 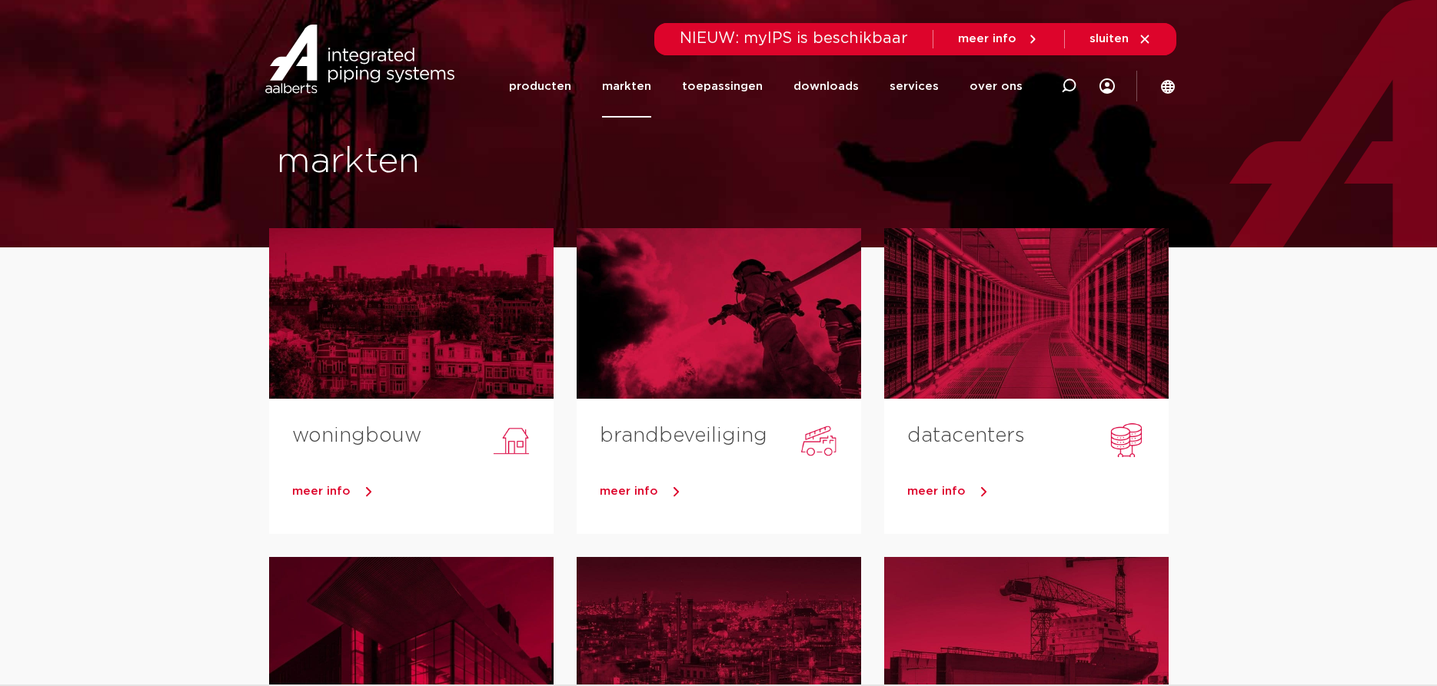 What do you see at coordinates (1107, 86) in the screenshot?
I see `div: my IPS` at bounding box center [1107, 86].